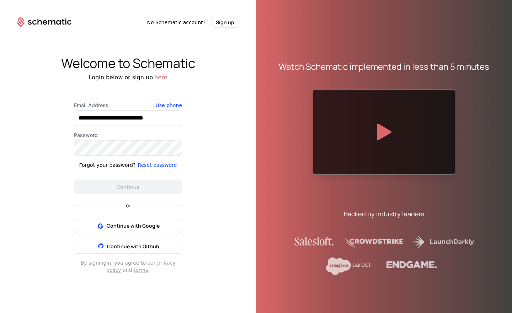 The width and height of the screenshot is (512, 313). I want to click on a: policy, so click(113, 270).